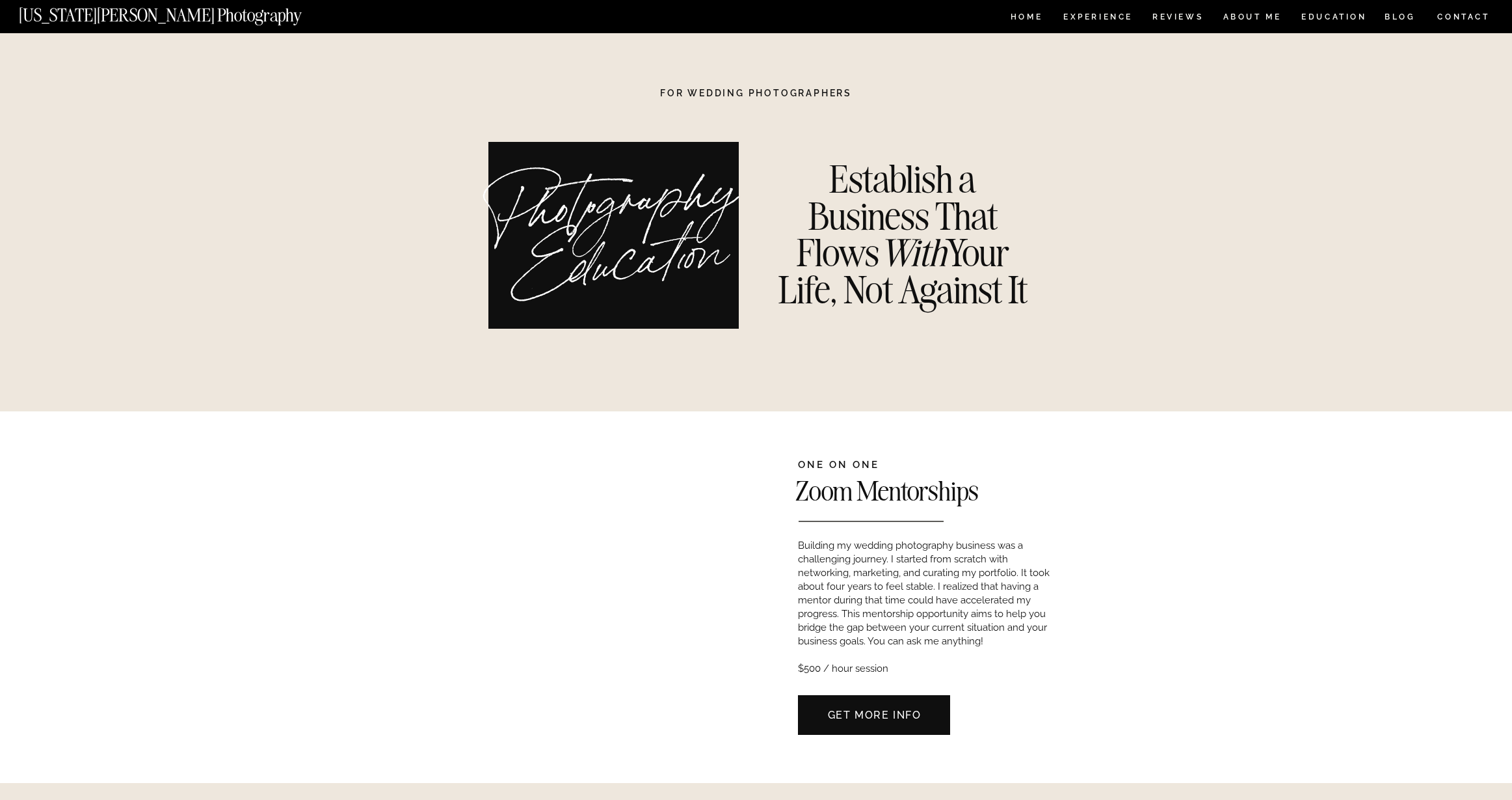 This screenshot has height=800, width=1512. What do you see at coordinates (967, 495) in the screenshot?
I see `h2: Zoom Mentorships` at bounding box center [967, 495].